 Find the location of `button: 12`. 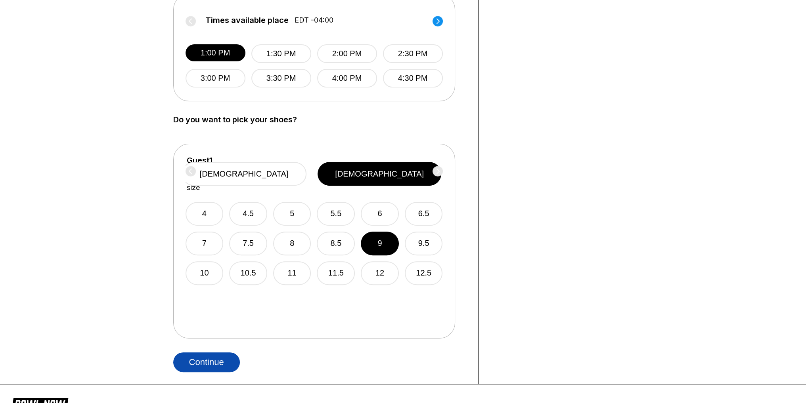

button: 12 is located at coordinates (380, 273).